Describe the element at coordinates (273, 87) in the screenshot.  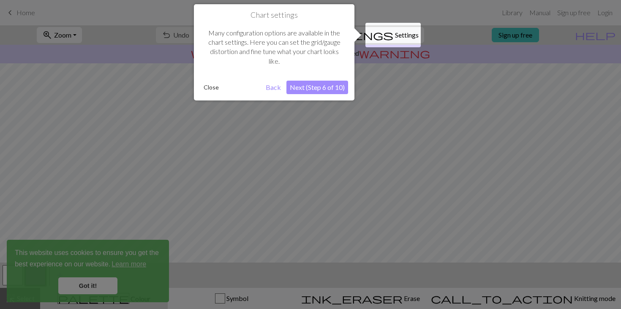
I see `button: Back` at that location.